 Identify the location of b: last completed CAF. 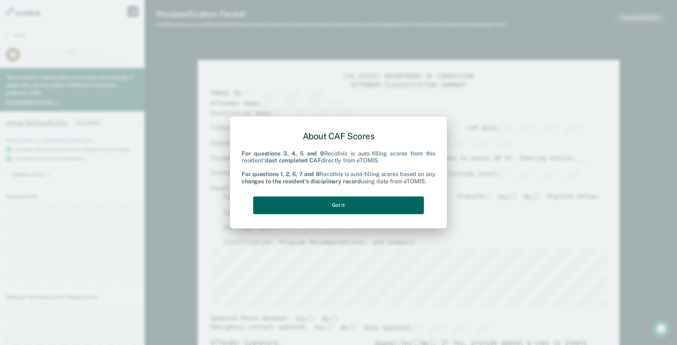
(294, 160).